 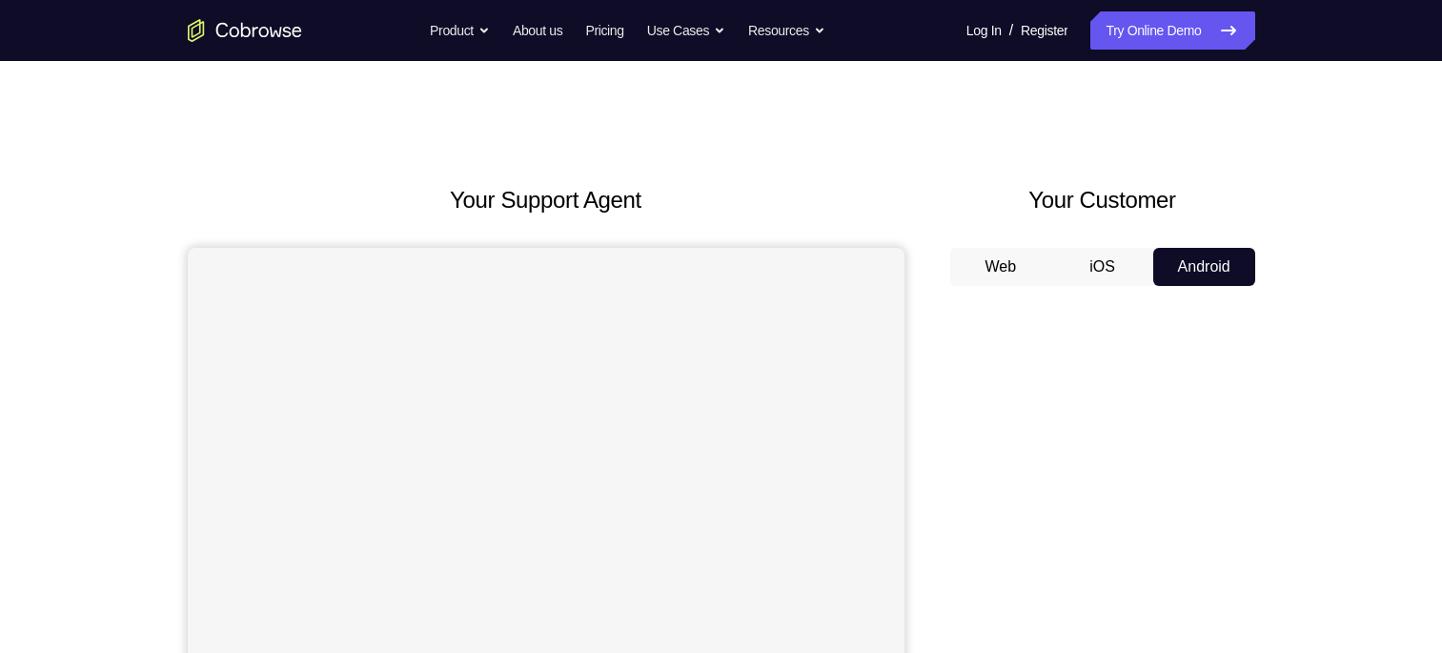 I want to click on button: Use Cases, so click(x=686, y=31).